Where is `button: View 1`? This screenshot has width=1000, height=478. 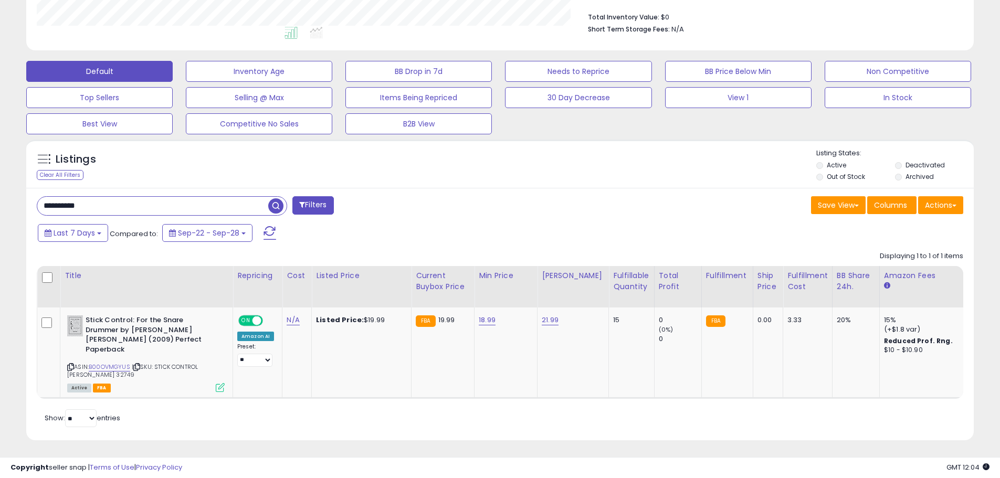 button: View 1 is located at coordinates (738, 98).